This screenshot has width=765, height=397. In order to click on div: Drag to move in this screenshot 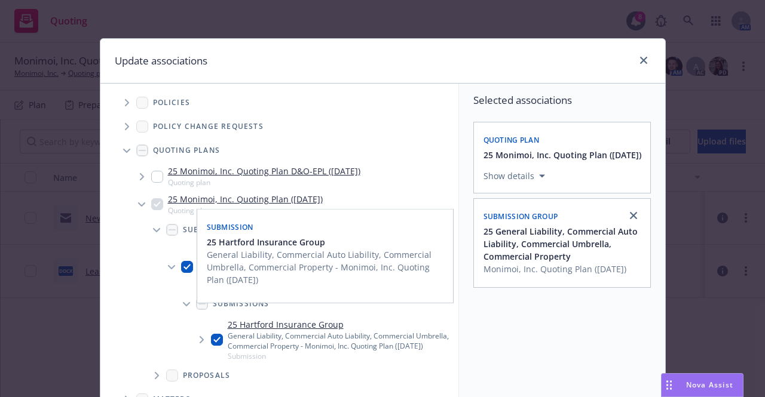, I will do `click(669, 385)`.